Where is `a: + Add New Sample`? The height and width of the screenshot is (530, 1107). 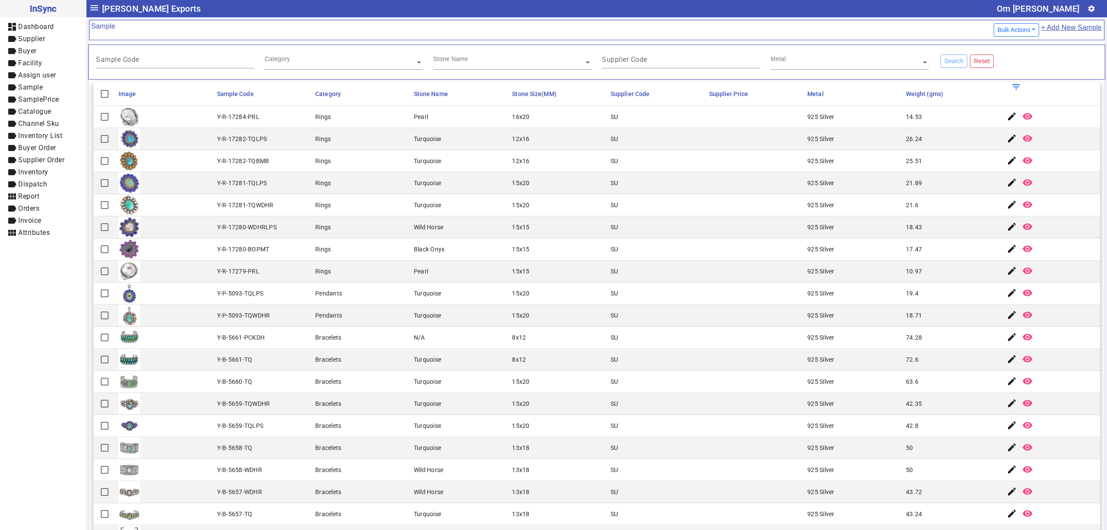 a: + Add New Sample is located at coordinates (1071, 30).